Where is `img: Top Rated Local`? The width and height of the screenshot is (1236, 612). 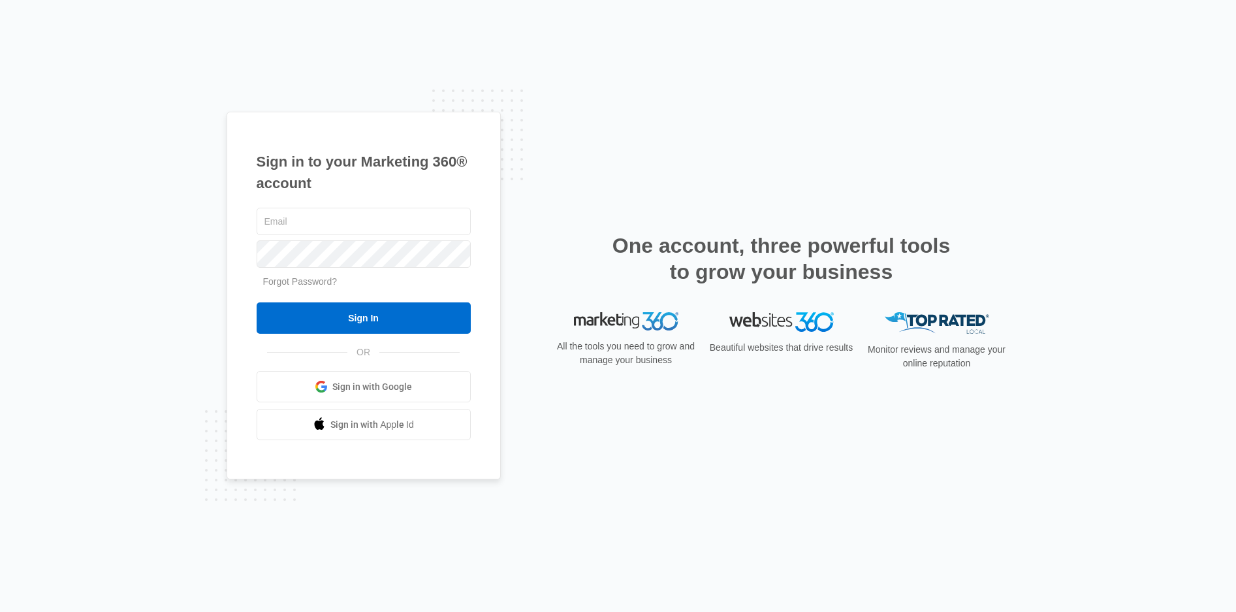
img: Top Rated Local is located at coordinates (937, 322).